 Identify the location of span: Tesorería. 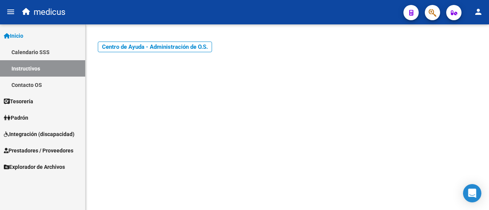
(18, 102).